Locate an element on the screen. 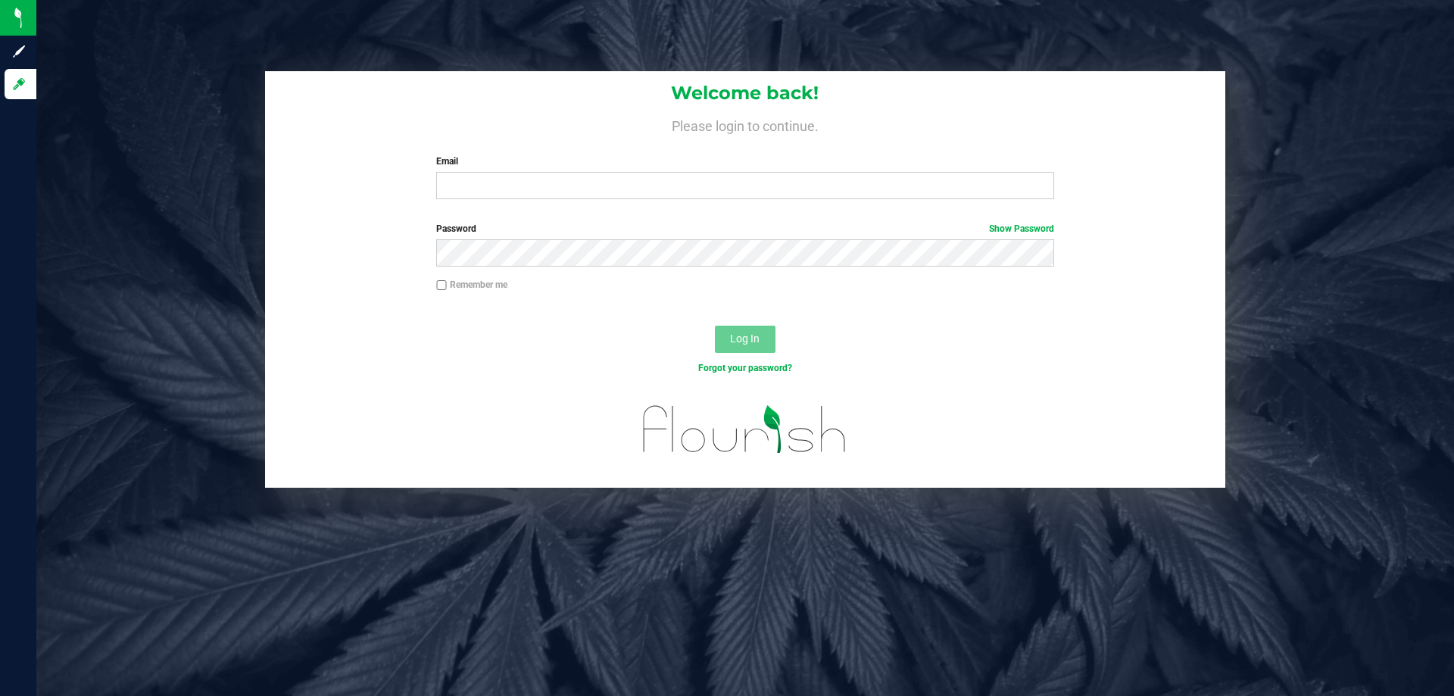  label: Remember me is located at coordinates (472, 285).